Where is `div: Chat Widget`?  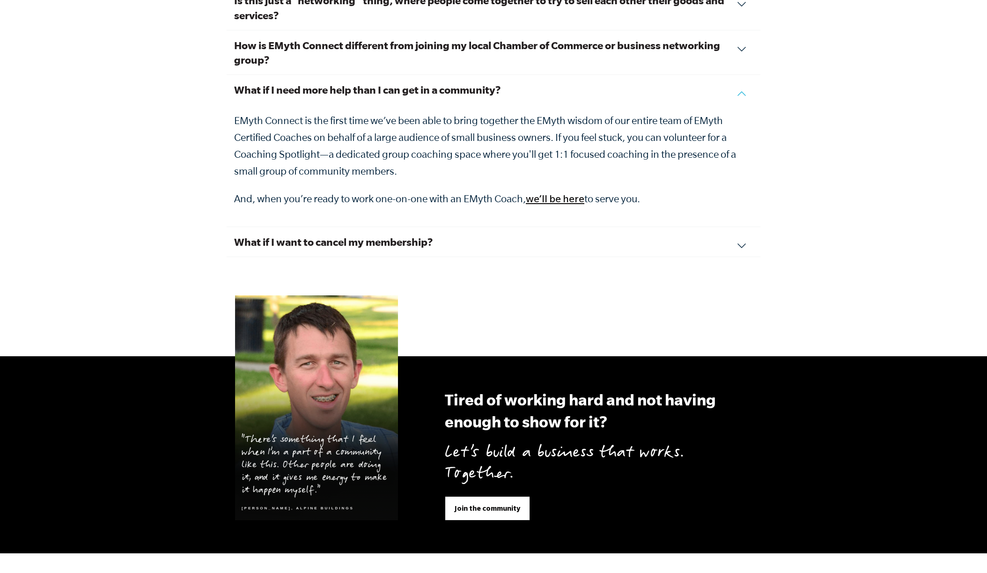
div: Chat Widget is located at coordinates (964, 551).